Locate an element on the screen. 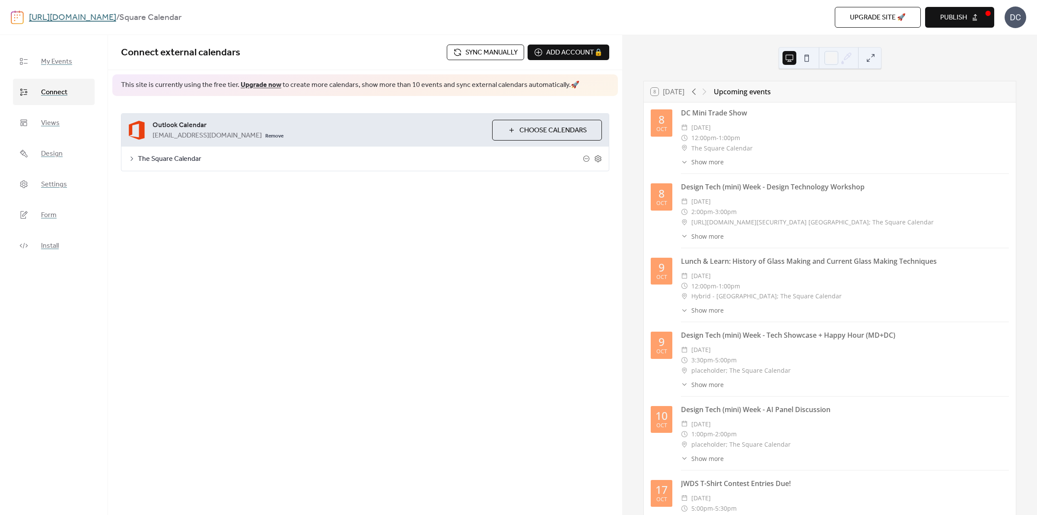 The height and width of the screenshot is (515, 1037). span: 3:00pm is located at coordinates (726, 212).